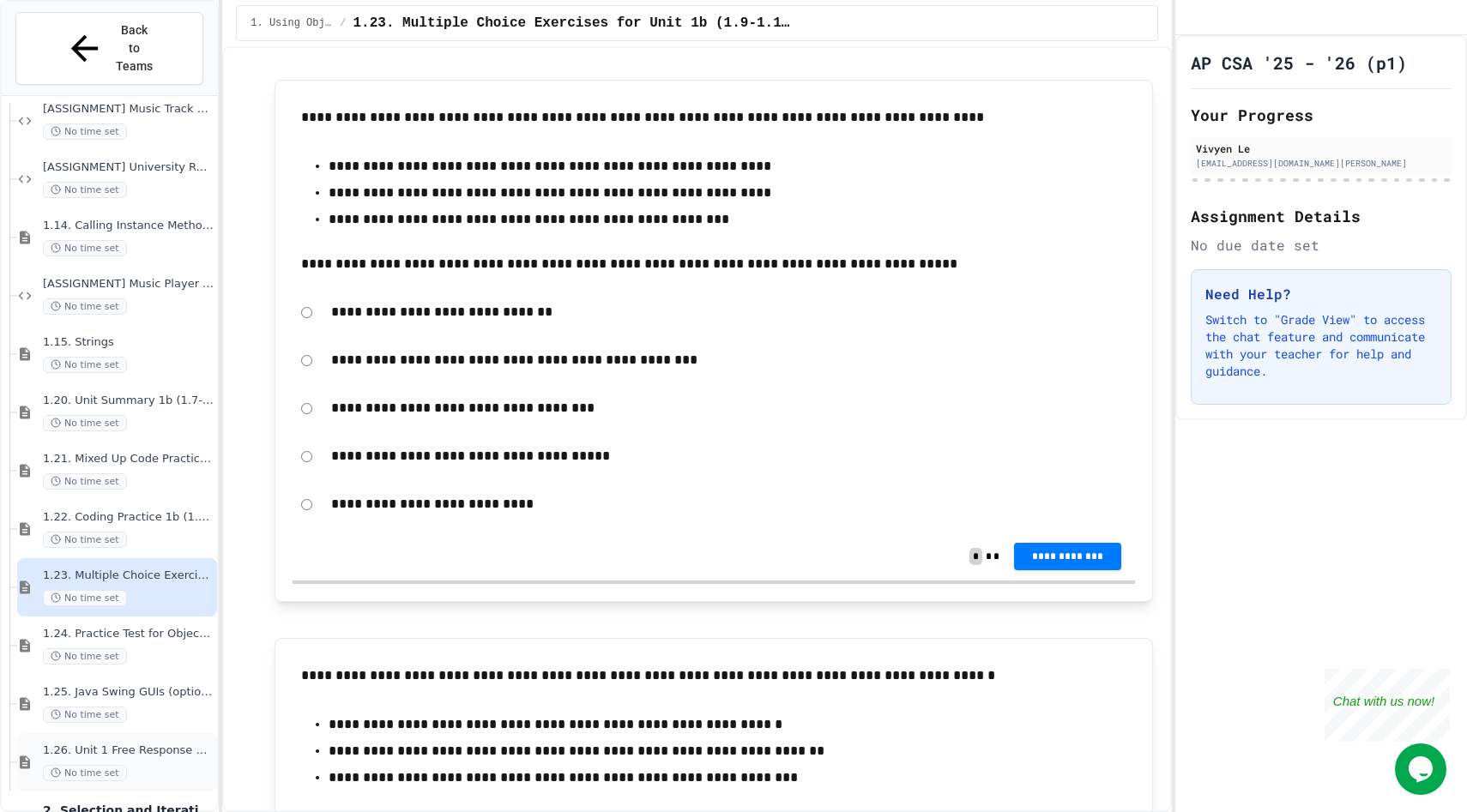  I want to click on span: 1.24. Practice Test for Objects (1.12-1.14), so click(128, 634).